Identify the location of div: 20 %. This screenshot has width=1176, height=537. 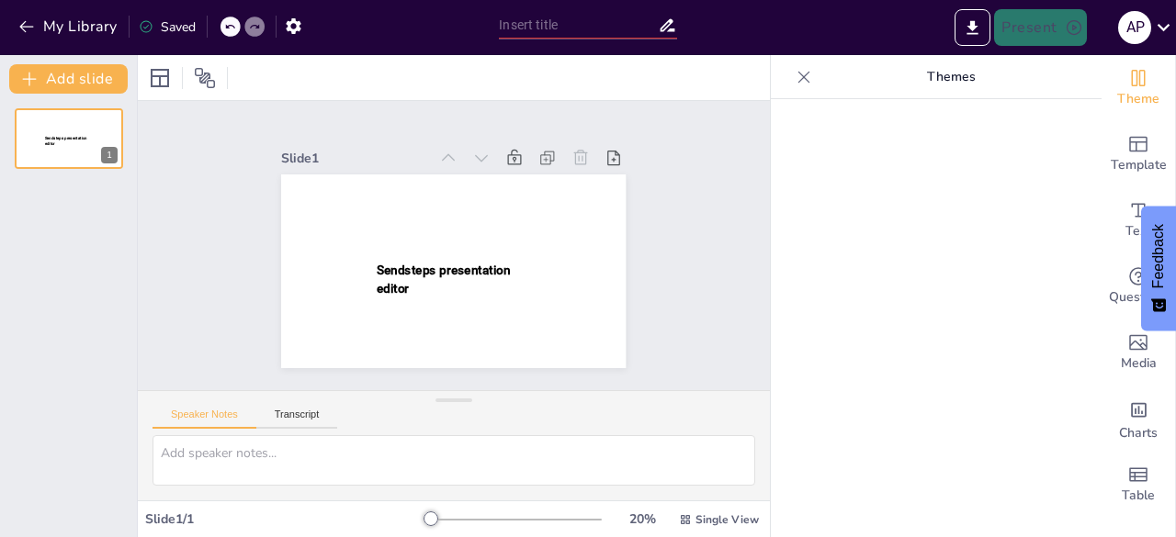
(642, 519).